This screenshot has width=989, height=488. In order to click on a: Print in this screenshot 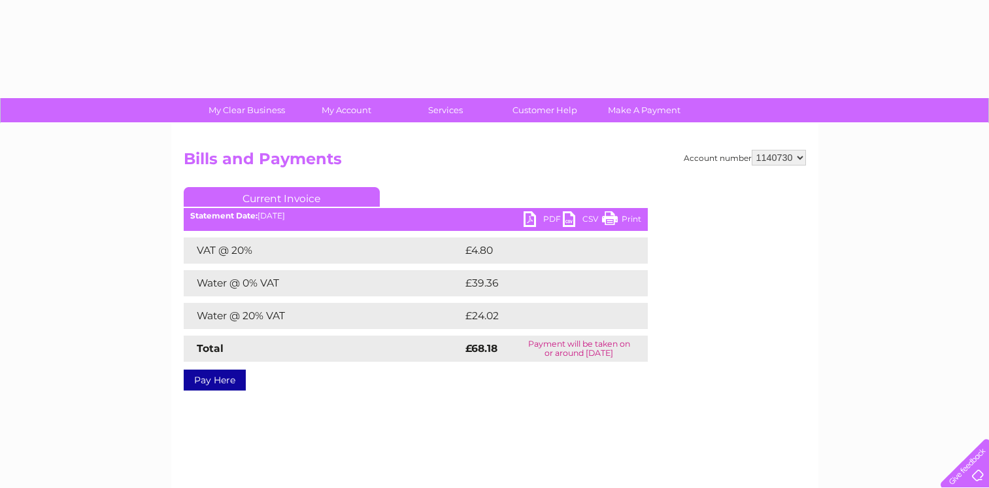, I will do `click(622, 220)`.